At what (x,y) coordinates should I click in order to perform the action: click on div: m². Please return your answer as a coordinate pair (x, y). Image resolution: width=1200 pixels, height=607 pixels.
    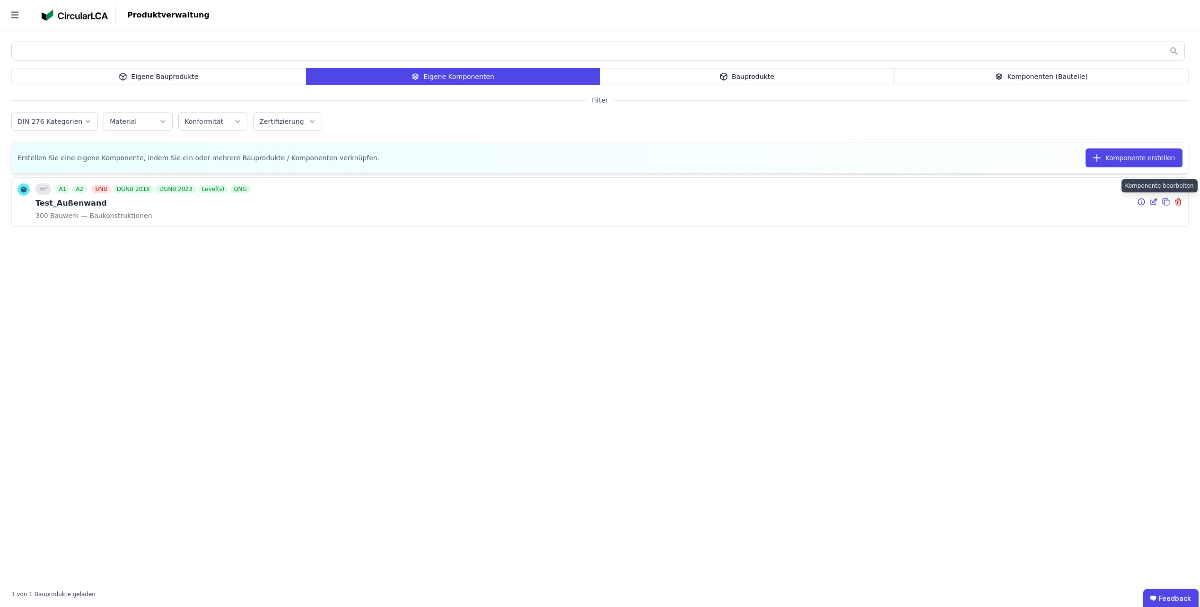
    Looking at the image, I should click on (43, 189).